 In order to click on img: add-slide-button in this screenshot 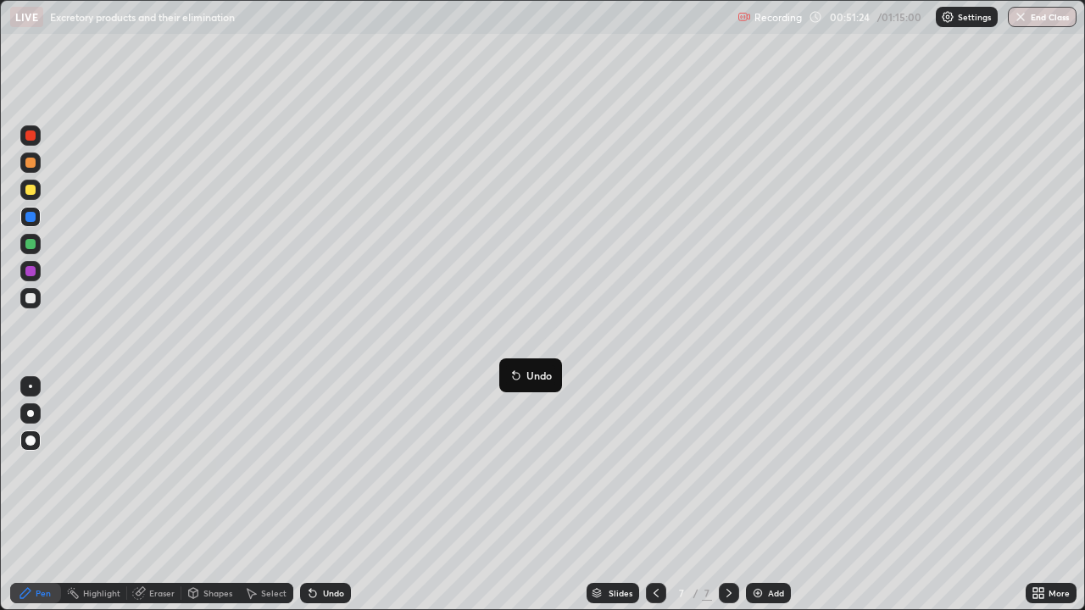, I will do `click(758, 593)`.